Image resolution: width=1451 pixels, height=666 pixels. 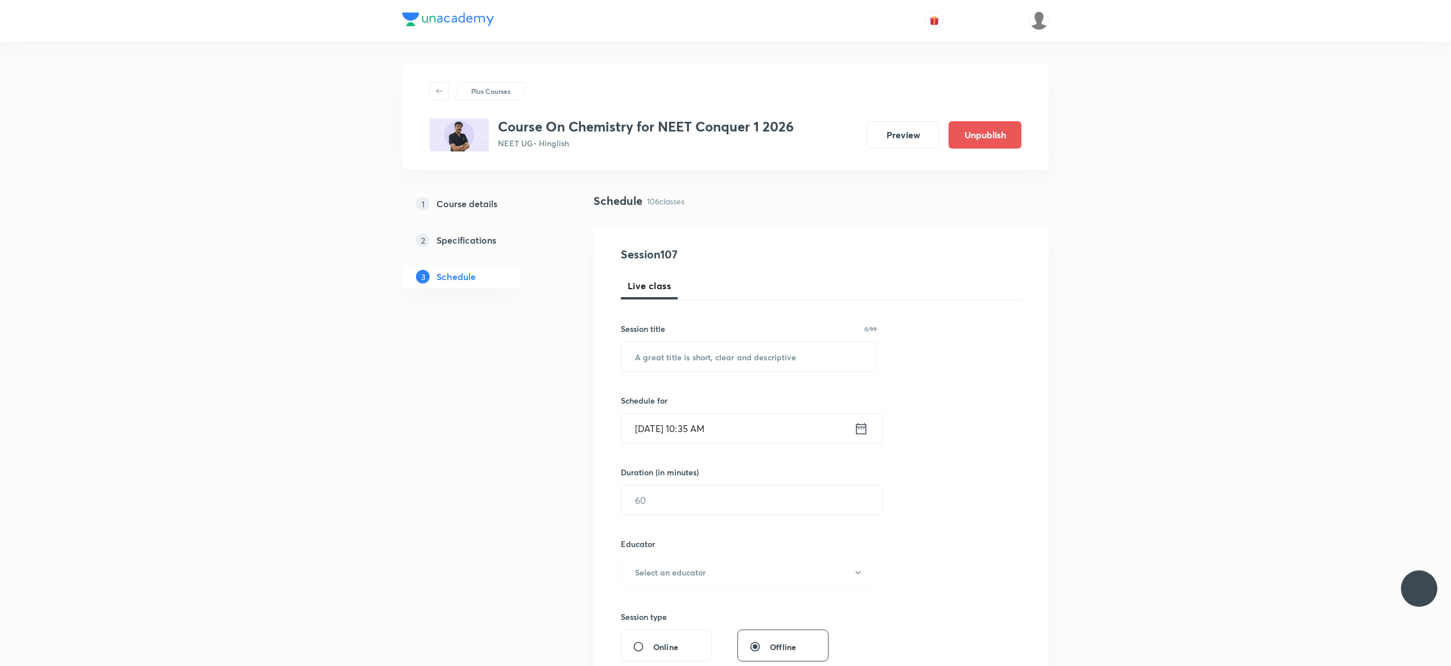 I want to click on h5: Course details, so click(x=467, y=204).